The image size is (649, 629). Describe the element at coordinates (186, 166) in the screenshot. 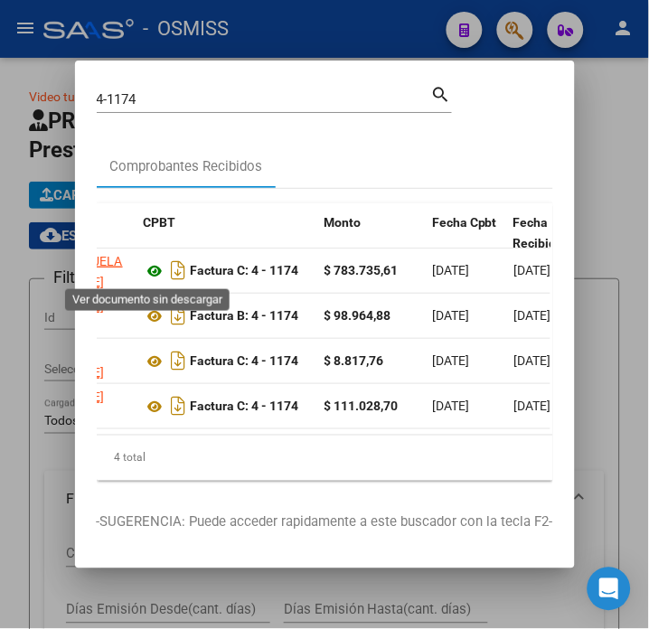

I see `div: Comprobantes Recibidos` at that location.